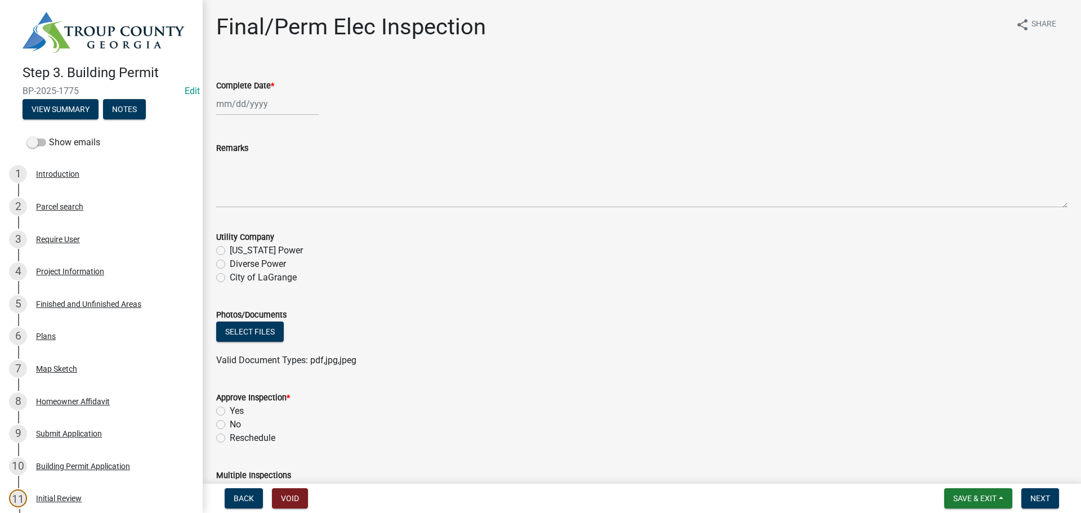 This screenshot has height=513, width=1081. Describe the element at coordinates (124, 109) in the screenshot. I see `button: Notes` at that location.